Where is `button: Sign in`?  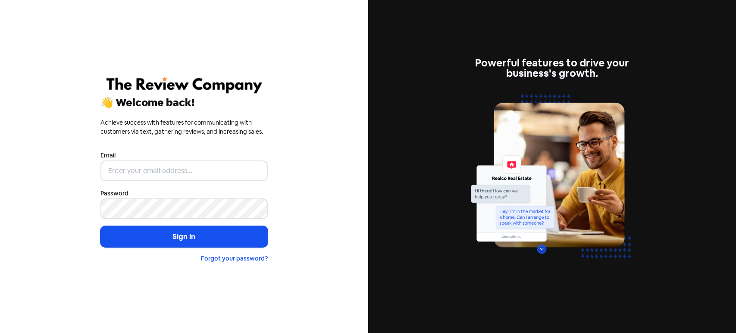 button: Sign in is located at coordinates (184, 237).